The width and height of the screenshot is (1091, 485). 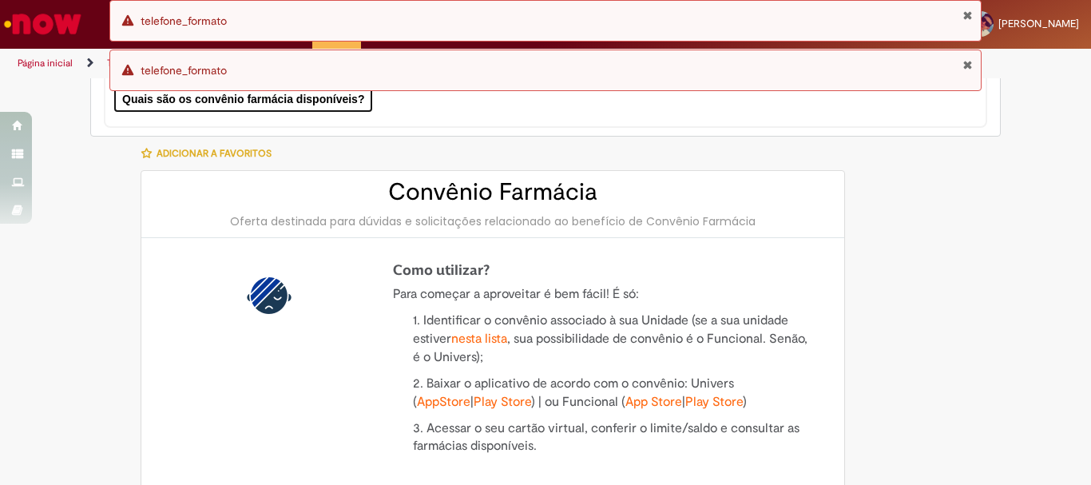 What do you see at coordinates (214, 153) in the screenshot?
I see `span: Adicionar a Favoritos` at bounding box center [214, 153].